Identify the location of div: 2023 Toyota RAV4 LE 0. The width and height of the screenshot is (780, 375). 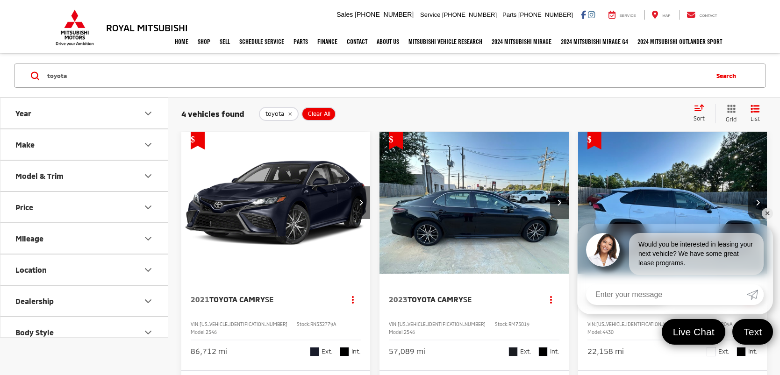
(673, 203).